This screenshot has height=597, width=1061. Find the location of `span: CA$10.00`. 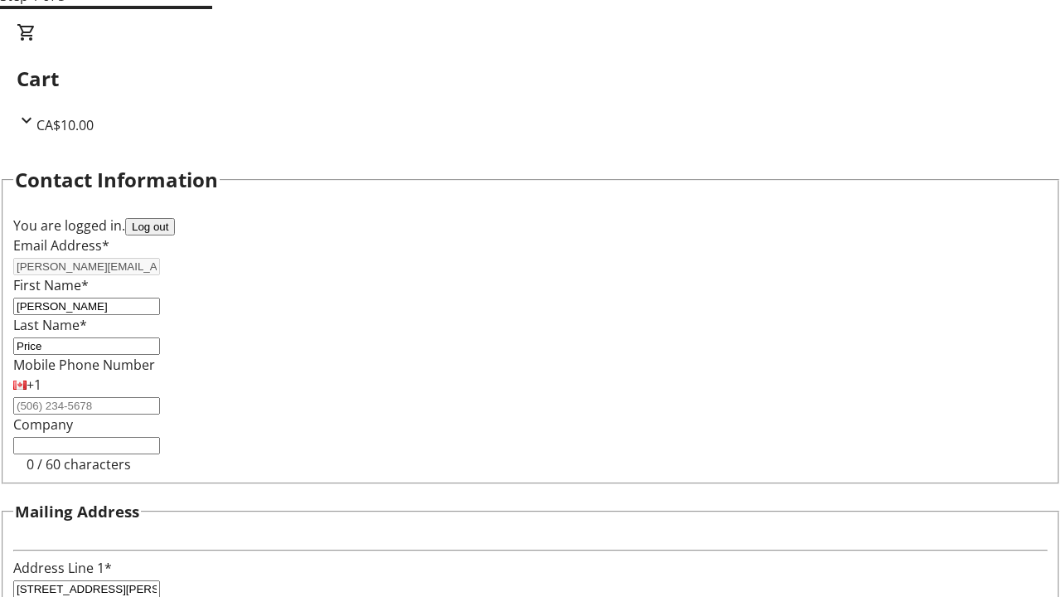

span: CA$10.00 is located at coordinates (65, 125).